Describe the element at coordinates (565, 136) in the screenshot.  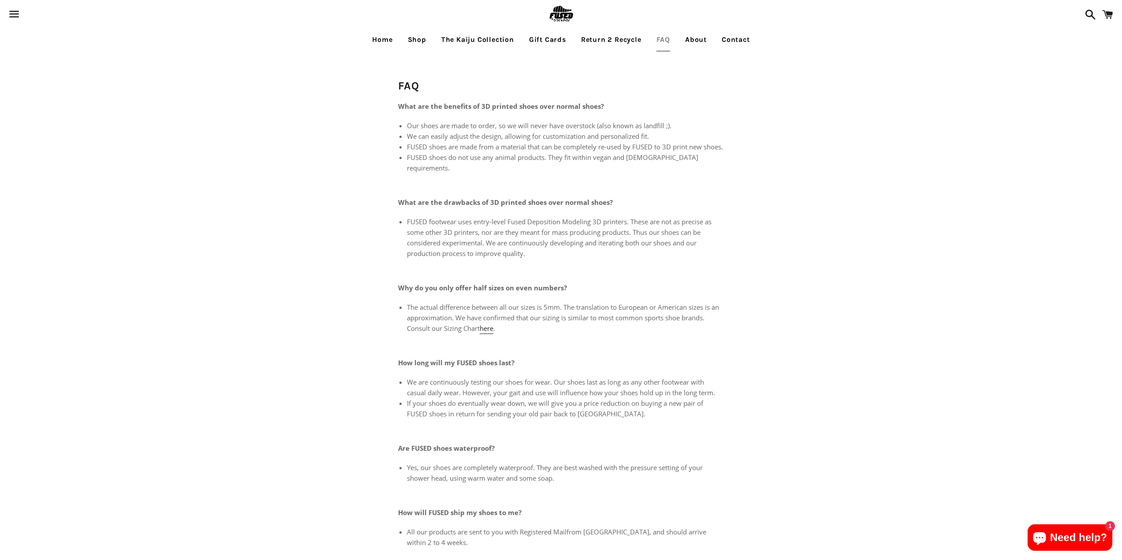
I see `li: We can easily adjust the design, allowing for customization and personalized fit.` at that location.